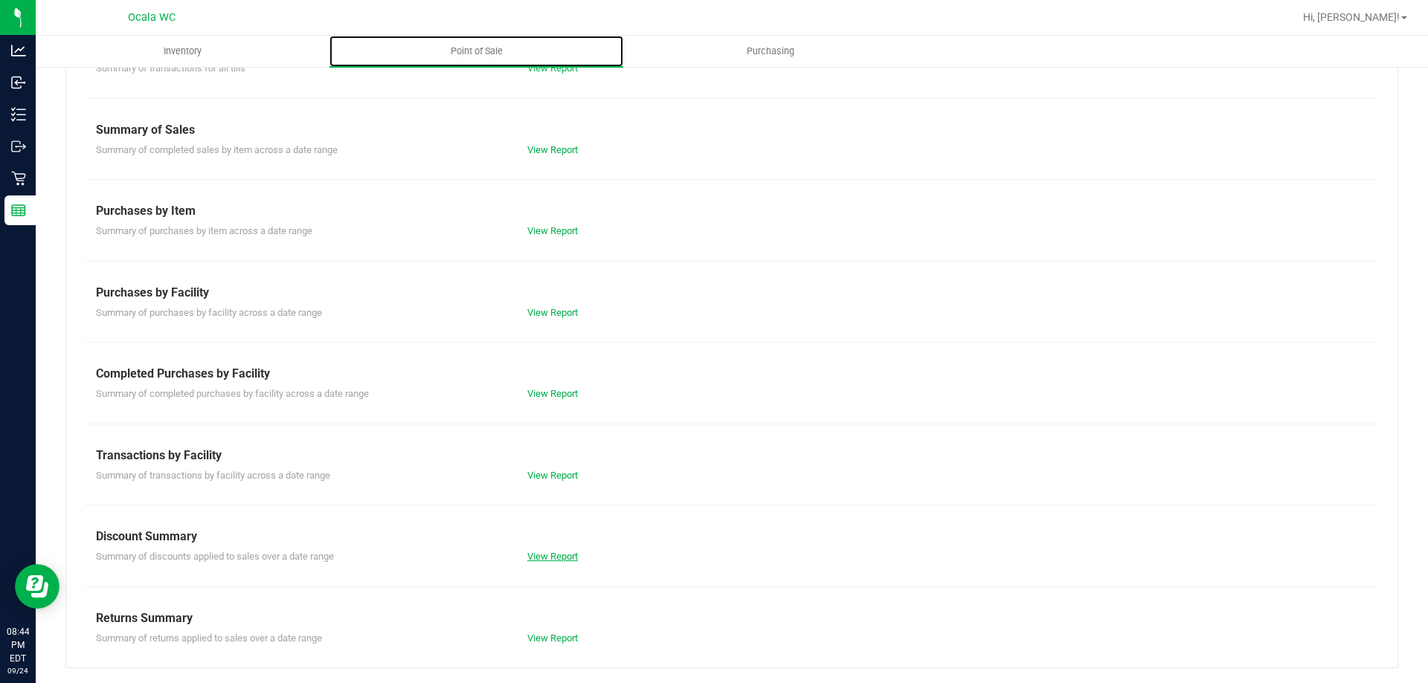 Image resolution: width=1428 pixels, height=683 pixels. What do you see at coordinates (152, 17) in the screenshot?
I see `span: Ocala WC` at bounding box center [152, 17].